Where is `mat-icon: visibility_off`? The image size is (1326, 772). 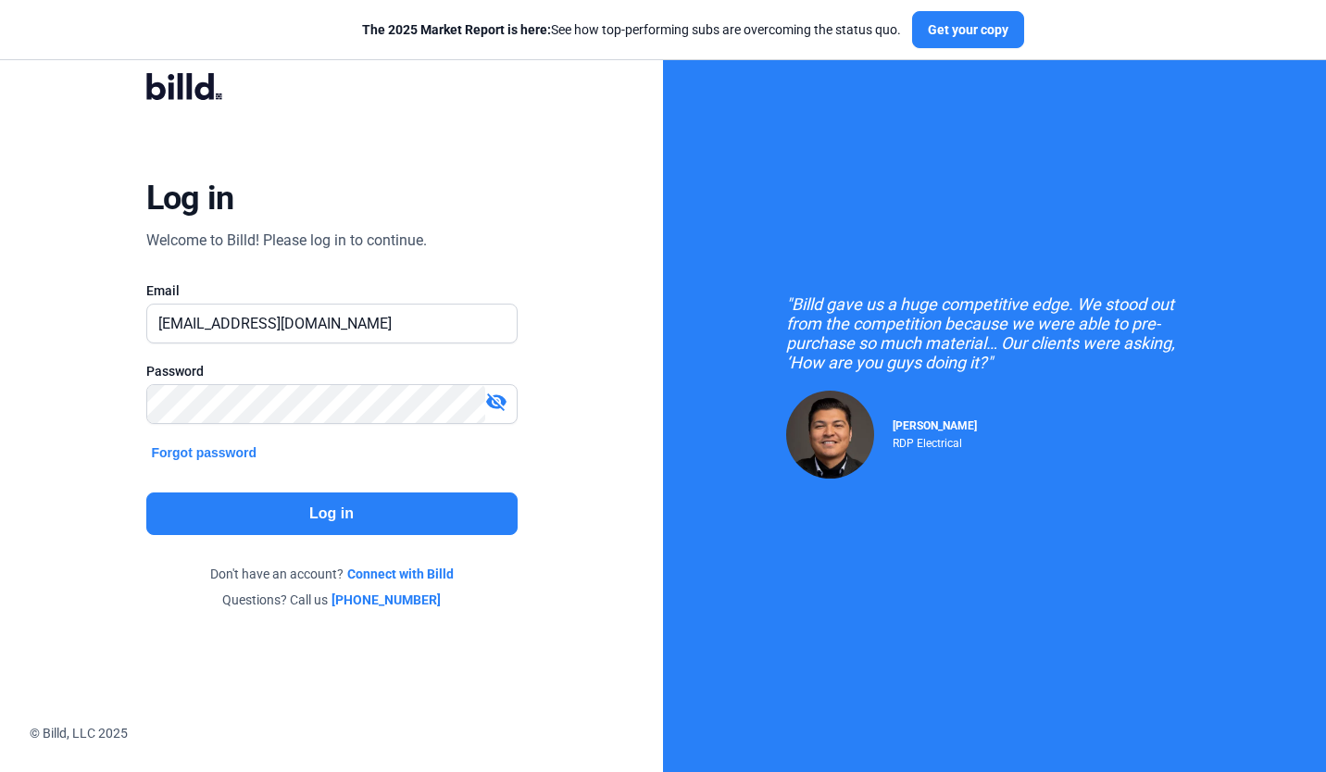
mat-icon: visibility_off is located at coordinates (496, 402).